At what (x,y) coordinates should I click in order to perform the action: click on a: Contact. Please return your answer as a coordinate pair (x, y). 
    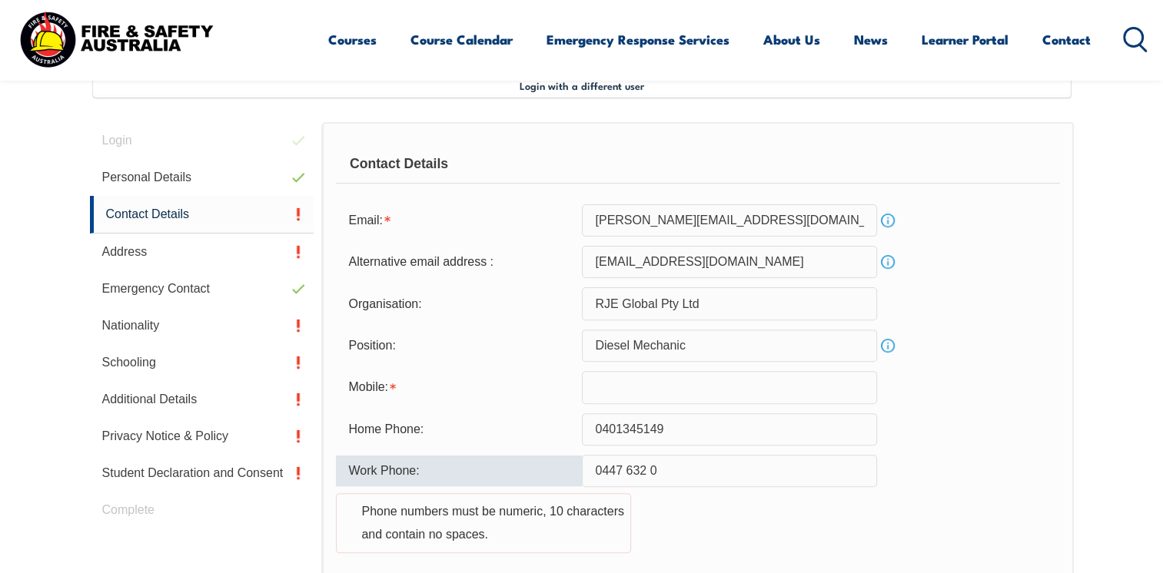
    Looking at the image, I should click on (1066, 39).